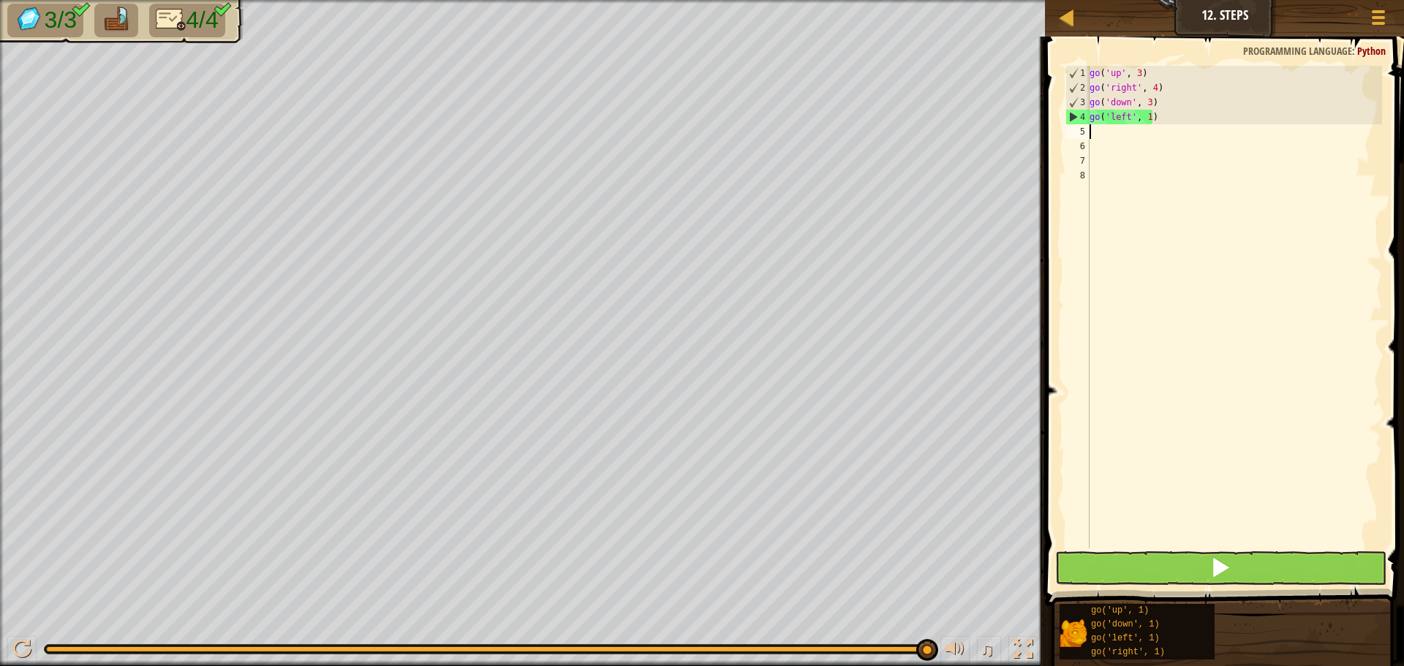  What do you see at coordinates (1023, 651) in the screenshot?
I see `button: Toggle fullscreen` at bounding box center [1023, 651].